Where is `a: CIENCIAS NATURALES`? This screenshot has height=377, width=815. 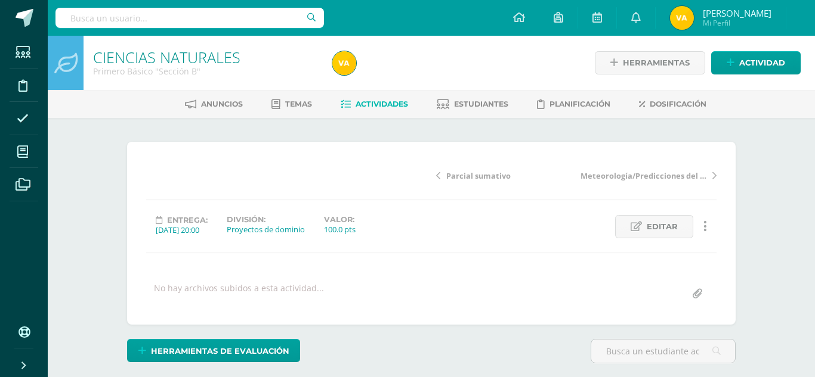
a: CIENCIAS NATURALES is located at coordinates (166, 57).